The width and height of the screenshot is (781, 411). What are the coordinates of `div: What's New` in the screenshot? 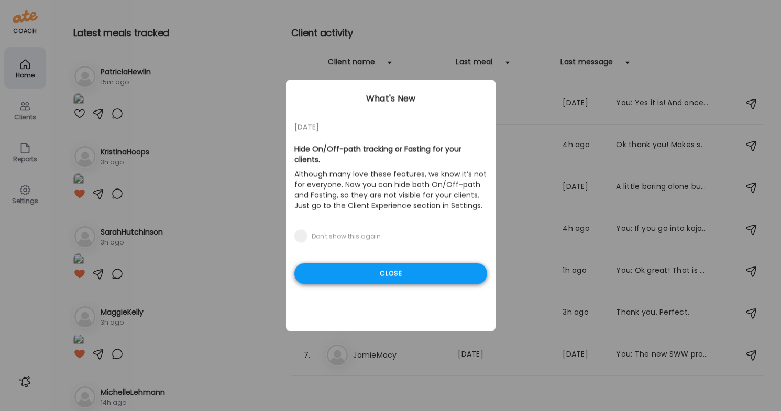 It's located at (391, 99).